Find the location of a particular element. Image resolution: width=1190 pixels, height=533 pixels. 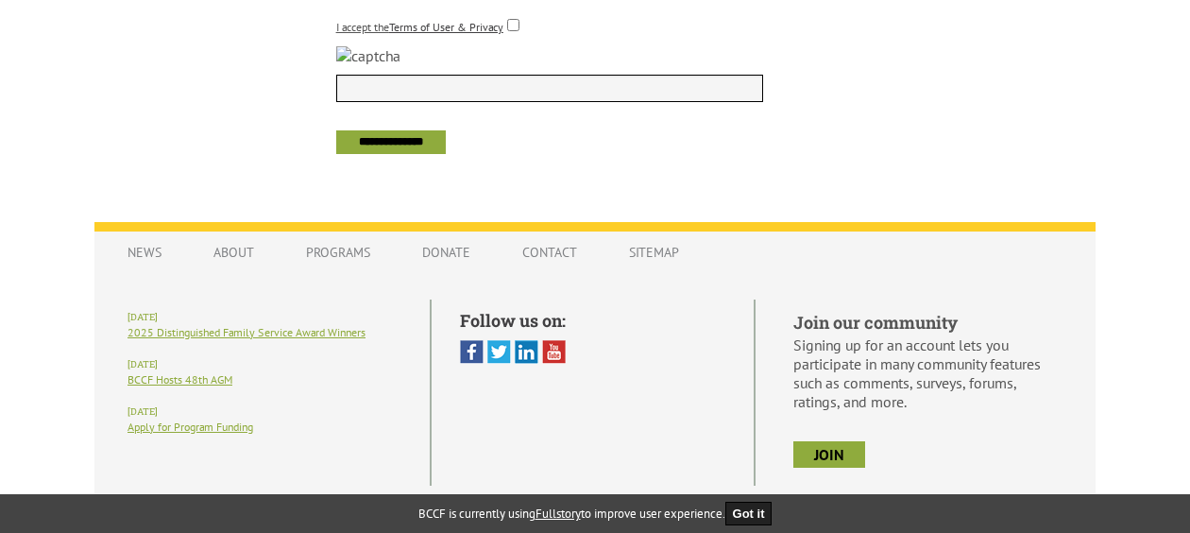

label: I accept the is located at coordinates (419, 26).